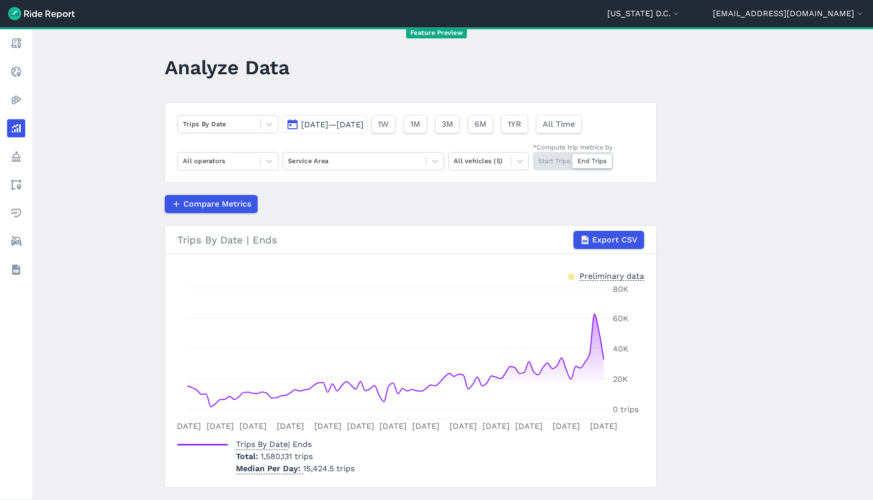 The height and width of the screenshot is (500, 873). Describe the element at coordinates (626, 409) in the screenshot. I see `tspan: 0 trips` at that location.